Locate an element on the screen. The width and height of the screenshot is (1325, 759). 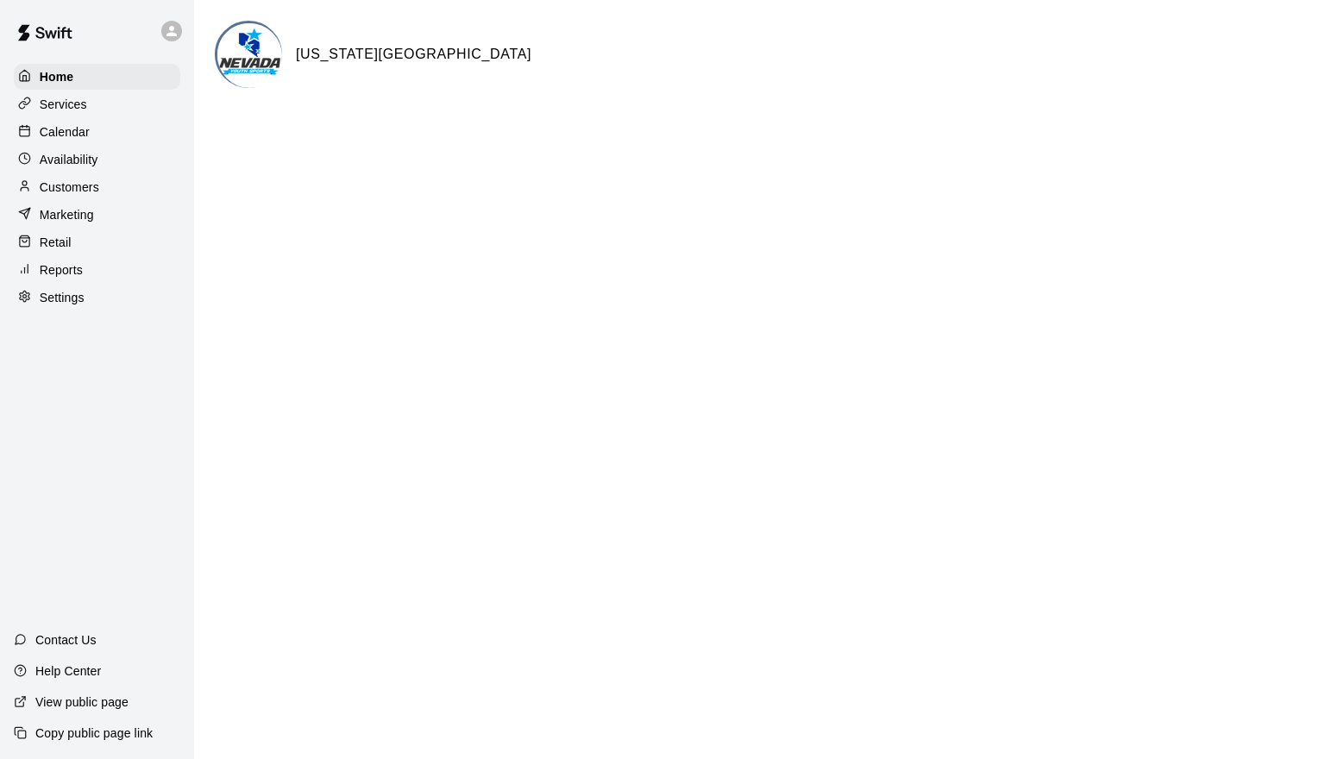
div: Marketing is located at coordinates (97, 215).